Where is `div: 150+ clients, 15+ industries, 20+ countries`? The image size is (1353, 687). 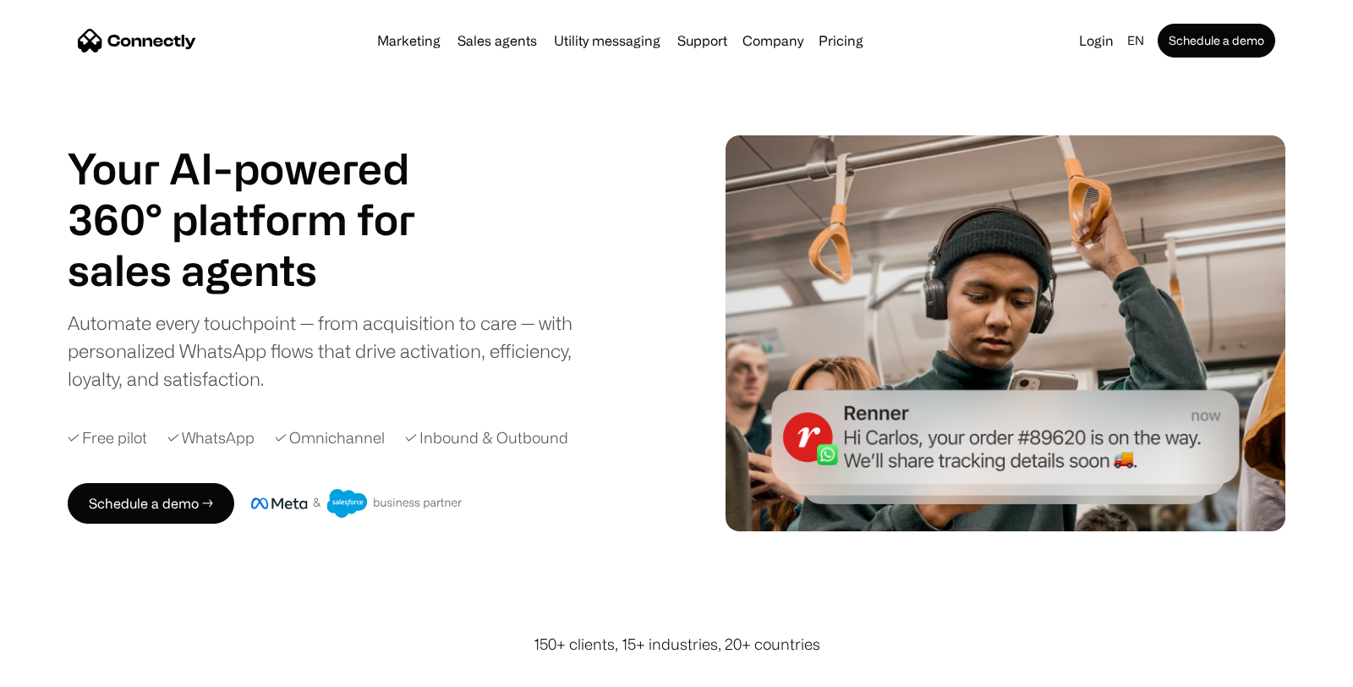
div: 150+ clients, 15+ industries, 20+ countries is located at coordinates (677, 644).